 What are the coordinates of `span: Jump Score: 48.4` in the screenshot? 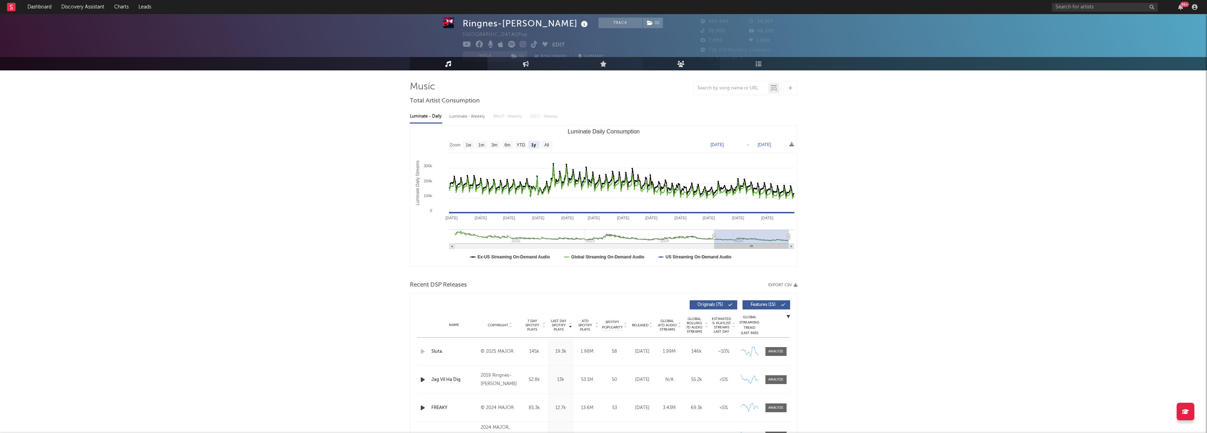 It's located at (721, 58).